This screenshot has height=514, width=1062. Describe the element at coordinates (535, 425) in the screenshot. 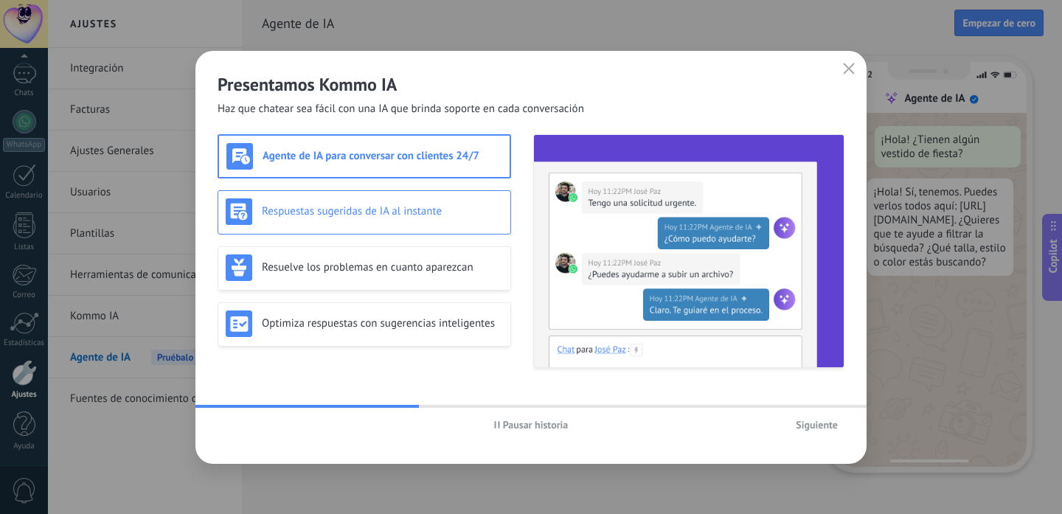

I see `span: Pausar historia` at that location.